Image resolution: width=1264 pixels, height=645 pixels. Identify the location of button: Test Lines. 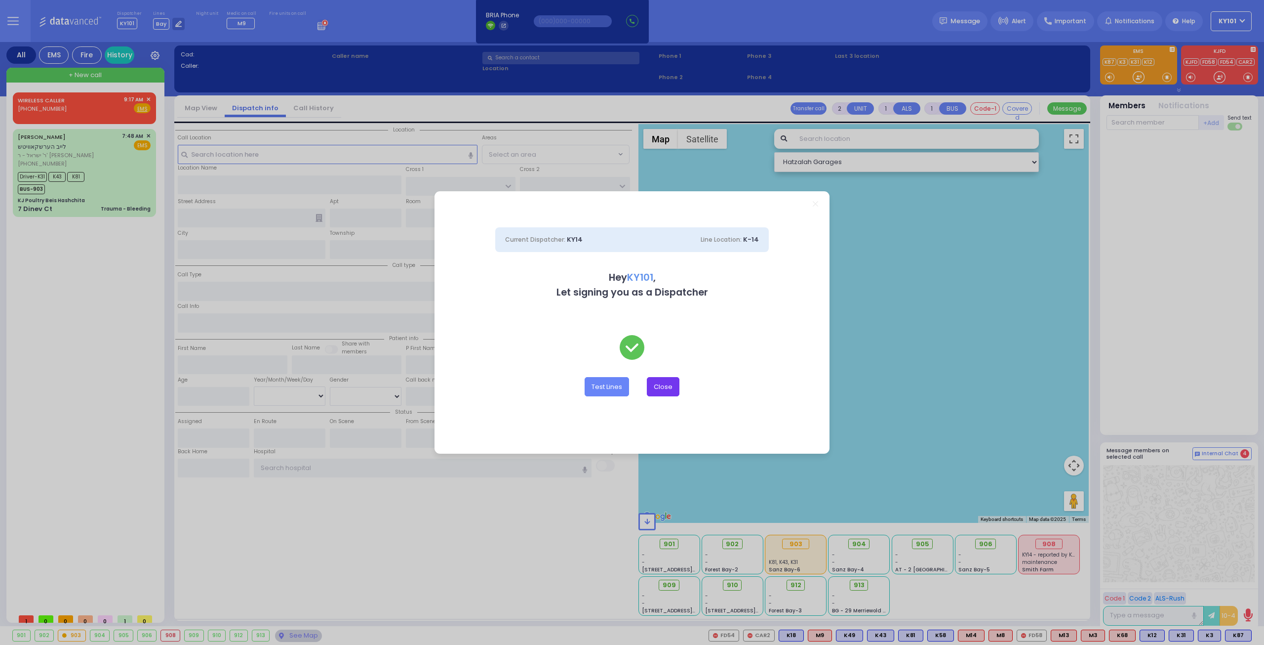
(607, 386).